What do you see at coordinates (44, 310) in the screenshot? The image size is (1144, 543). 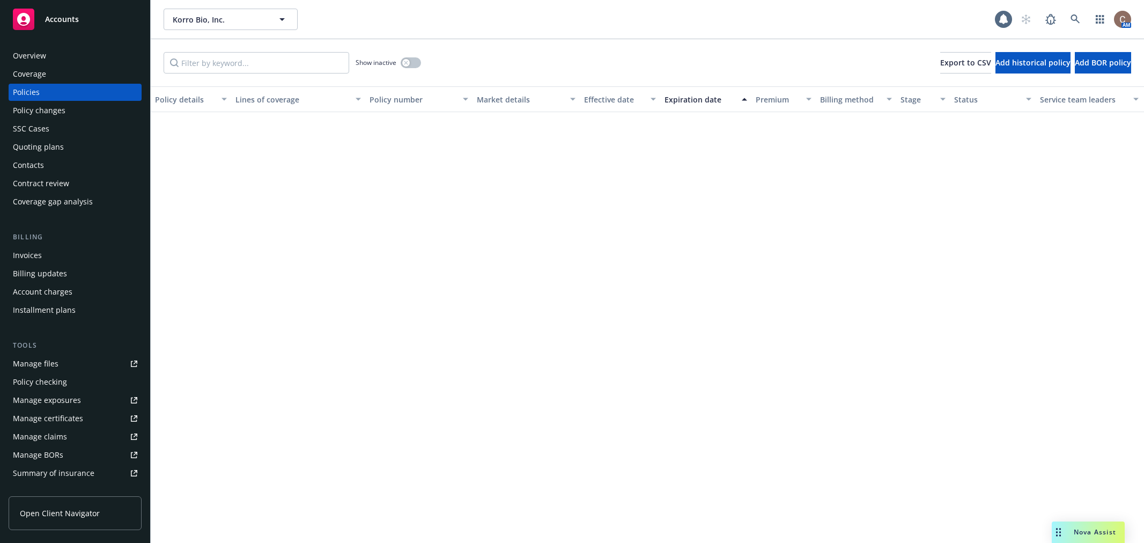 I see `div: Installment plans` at bounding box center [44, 310].